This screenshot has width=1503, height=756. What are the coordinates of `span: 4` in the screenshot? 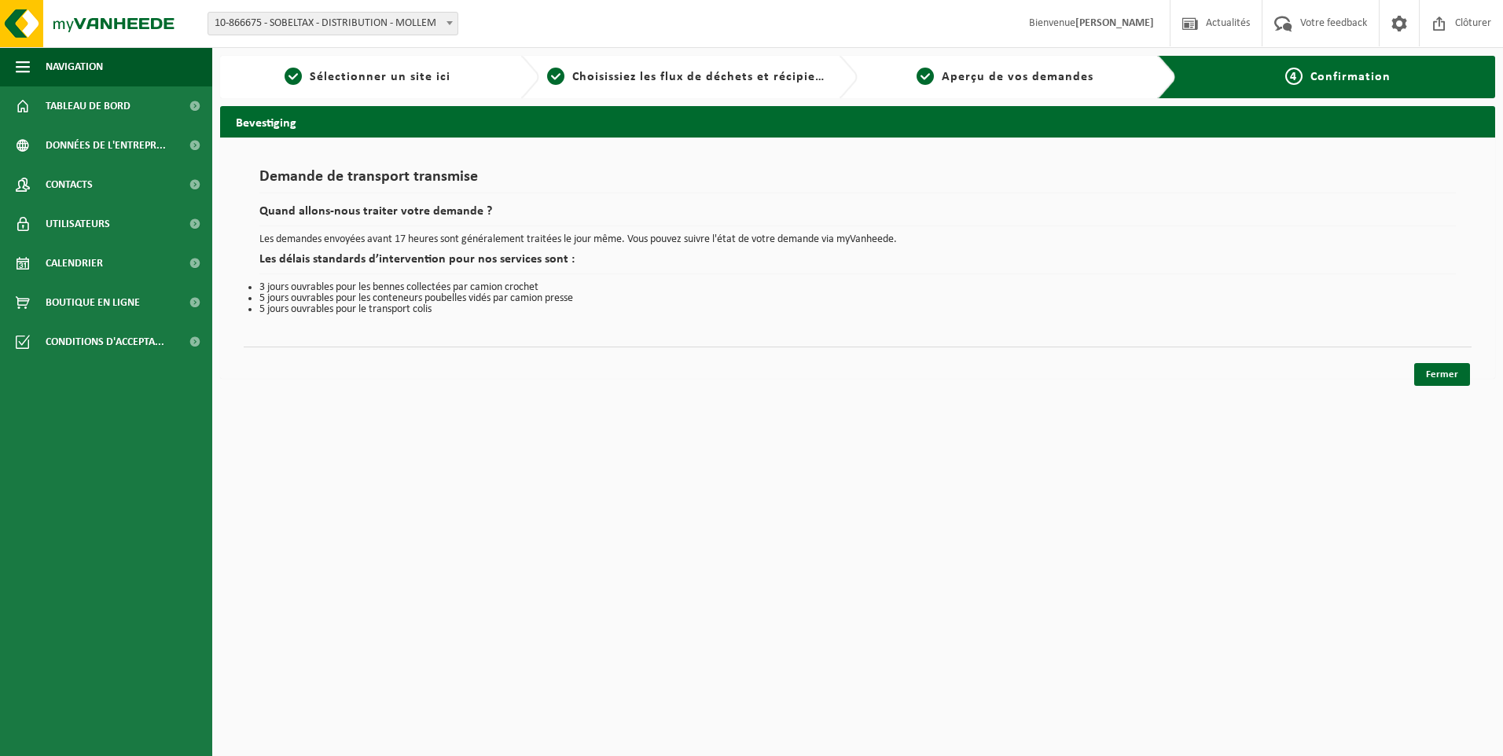 It's located at (1294, 76).